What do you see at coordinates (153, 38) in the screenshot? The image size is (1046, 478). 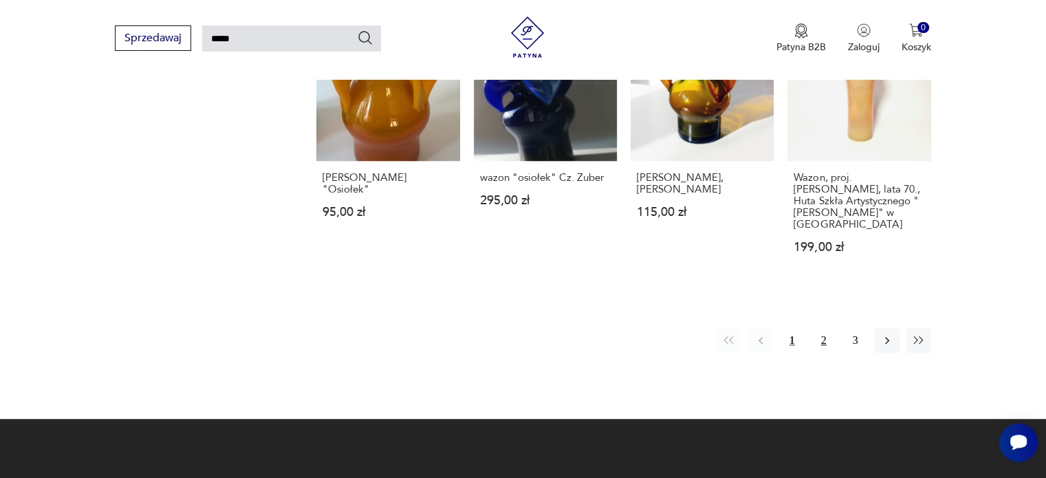 I see `button: Sprzedawaj` at bounding box center [153, 38].